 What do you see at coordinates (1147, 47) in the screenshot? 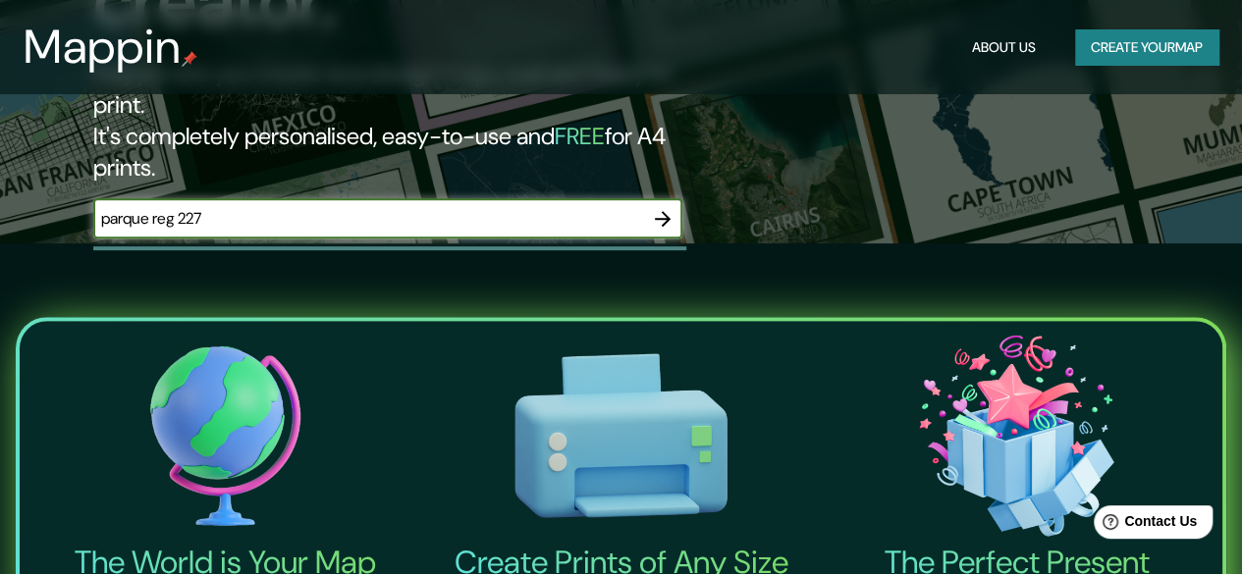
I see `button: Create yourmap` at bounding box center [1147, 47].